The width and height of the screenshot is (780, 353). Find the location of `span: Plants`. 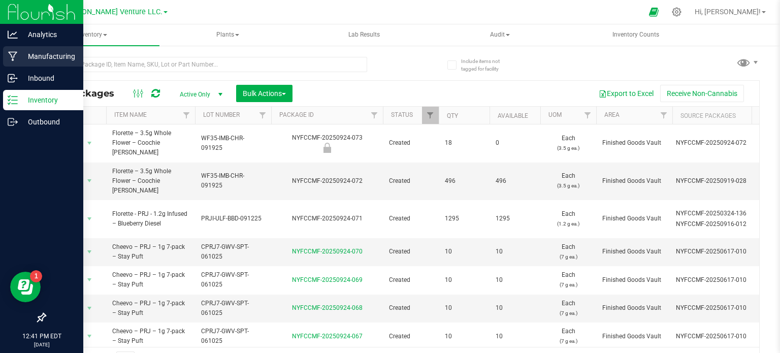

span: Plants is located at coordinates (228, 35).